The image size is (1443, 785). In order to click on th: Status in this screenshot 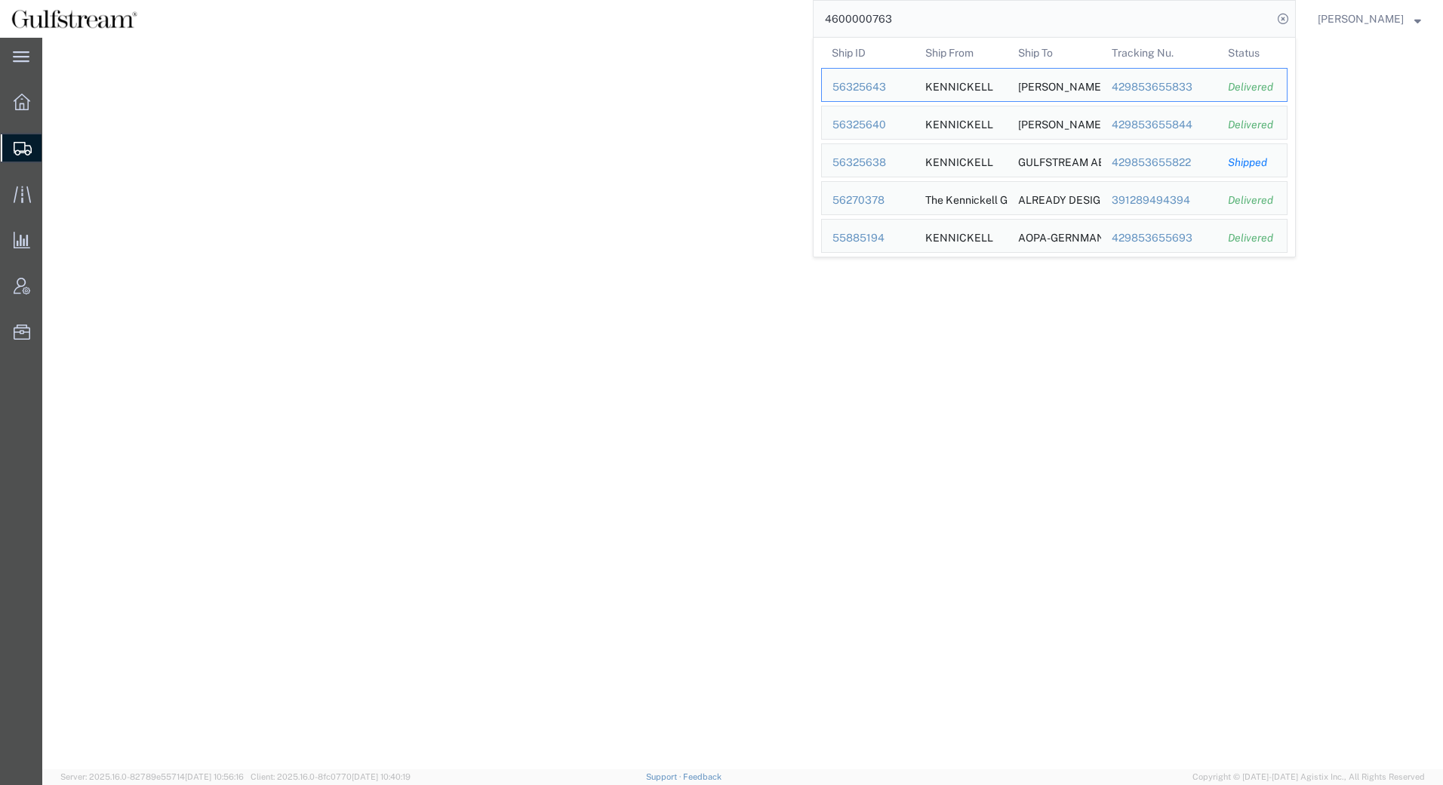, I will do `click(1252, 53)`.